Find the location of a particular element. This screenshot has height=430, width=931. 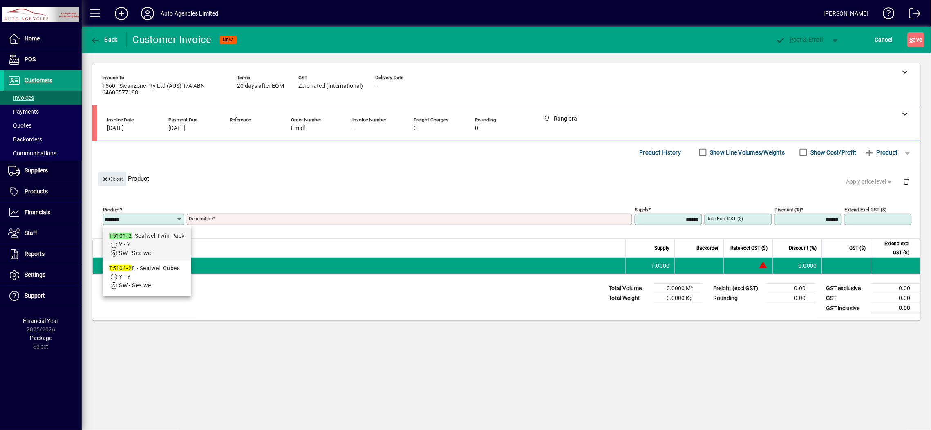

a: Communications is located at coordinates (43, 153).